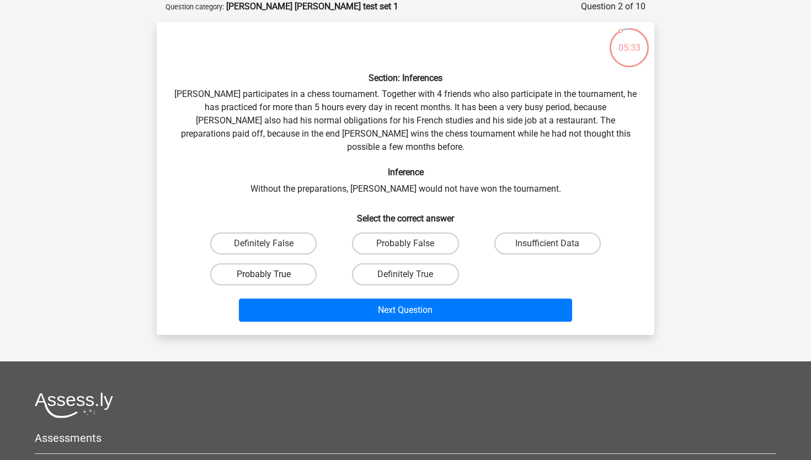 The height and width of the screenshot is (460, 811). Describe the element at coordinates (629, 41) in the screenshot. I see `div: 05:33` at that location.